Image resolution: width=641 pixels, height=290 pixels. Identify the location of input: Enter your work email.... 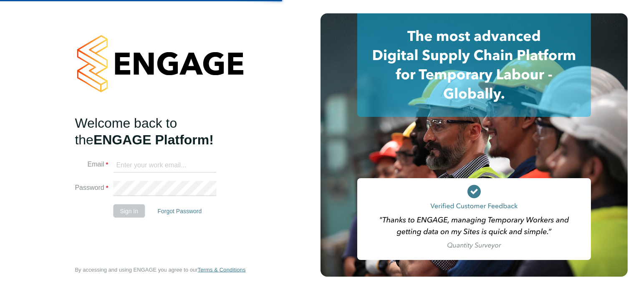
(164, 165).